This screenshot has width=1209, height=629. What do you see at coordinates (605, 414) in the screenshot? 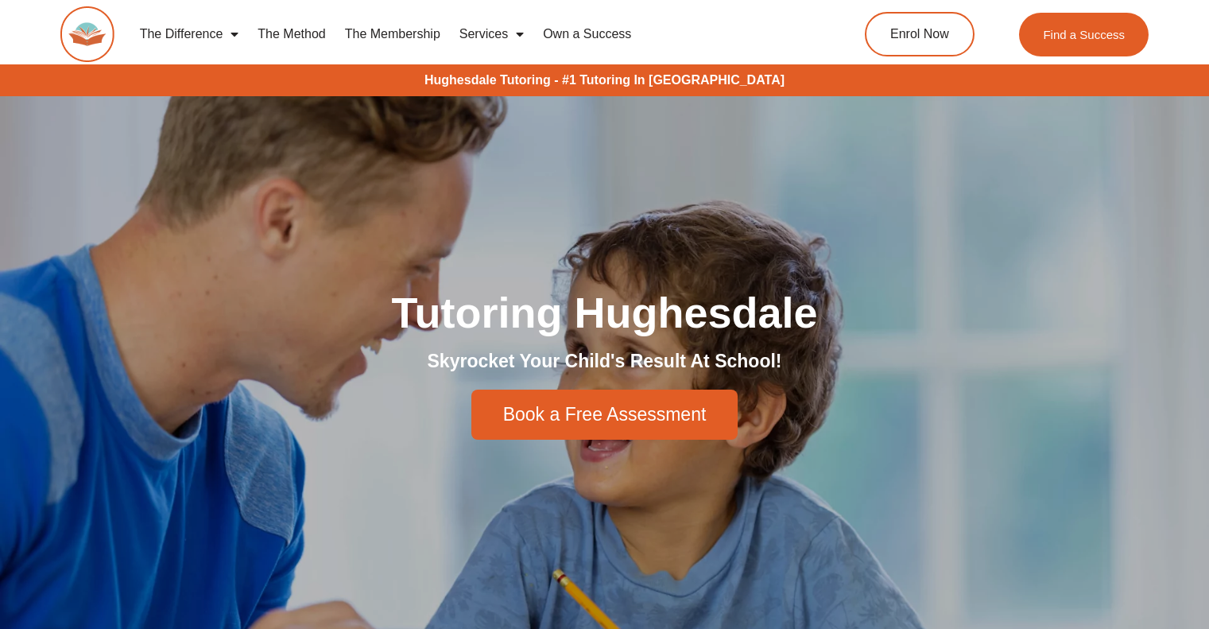
I see `span: Book a Free Assessment` at bounding box center [605, 414].